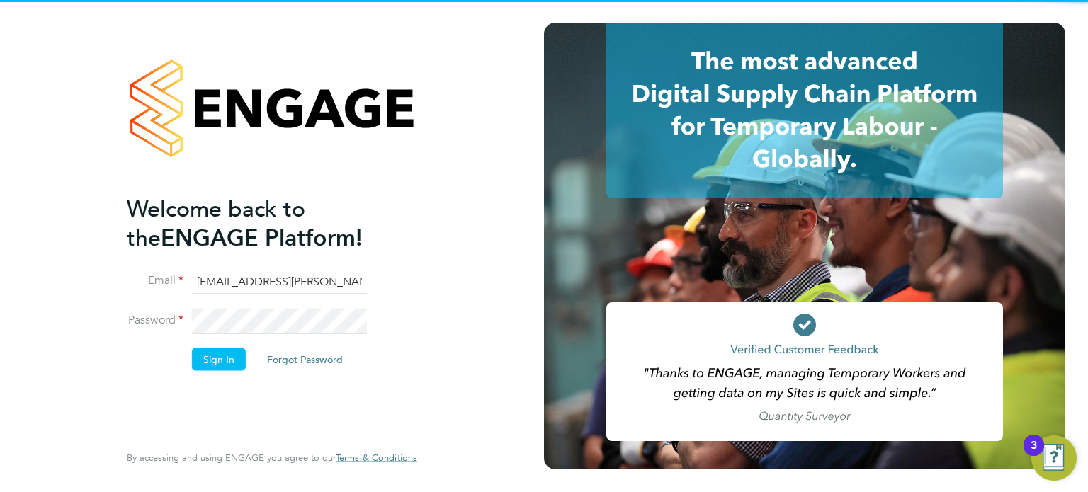  What do you see at coordinates (265, 223) in the screenshot?
I see `h2: ENGAGE Platform!` at bounding box center [265, 223].